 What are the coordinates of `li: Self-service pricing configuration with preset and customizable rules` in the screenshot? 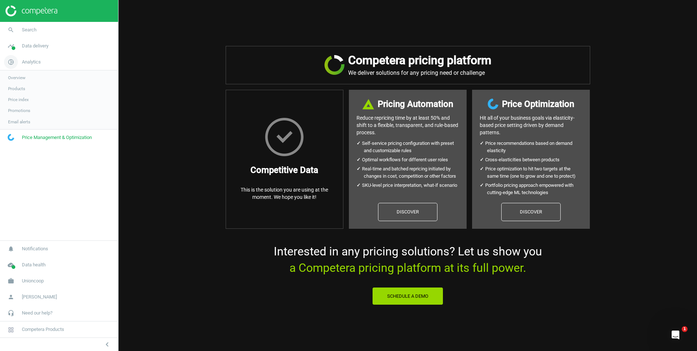 It's located at (411, 147).